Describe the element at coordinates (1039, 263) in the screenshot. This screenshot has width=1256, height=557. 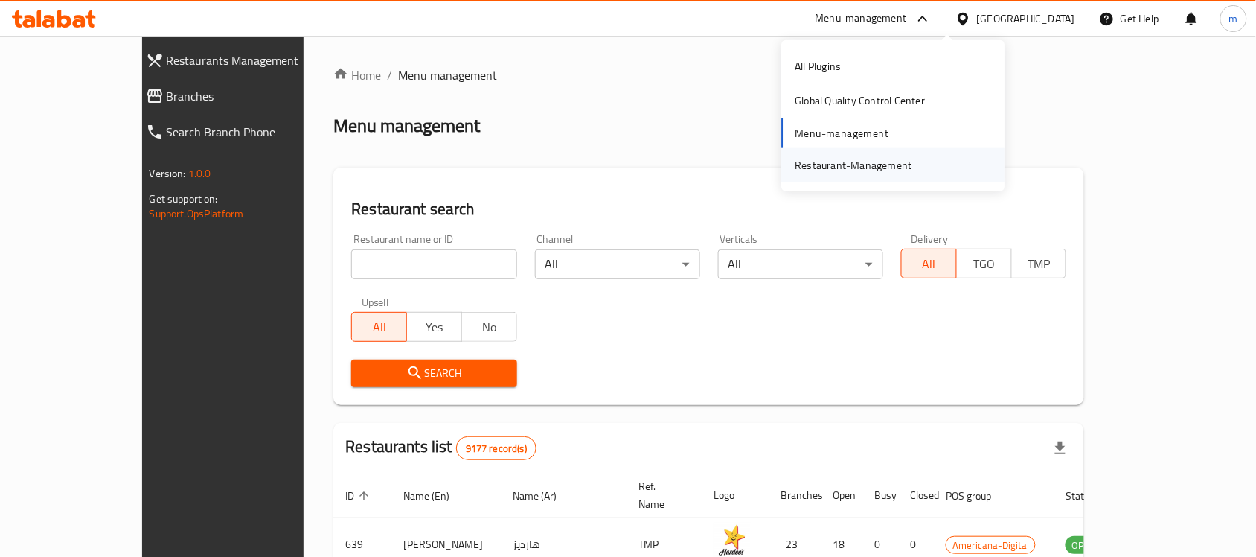
I see `button: TMP` at that location.